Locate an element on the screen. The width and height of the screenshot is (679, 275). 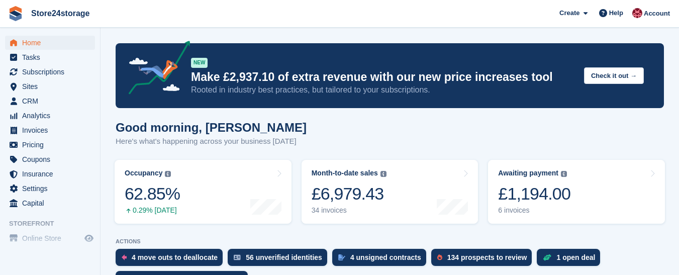
div: NEW is located at coordinates (199, 63).